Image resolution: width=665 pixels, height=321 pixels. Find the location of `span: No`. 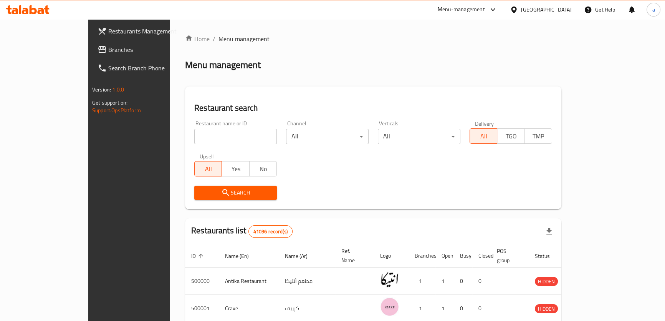

span: No is located at coordinates (263, 169).